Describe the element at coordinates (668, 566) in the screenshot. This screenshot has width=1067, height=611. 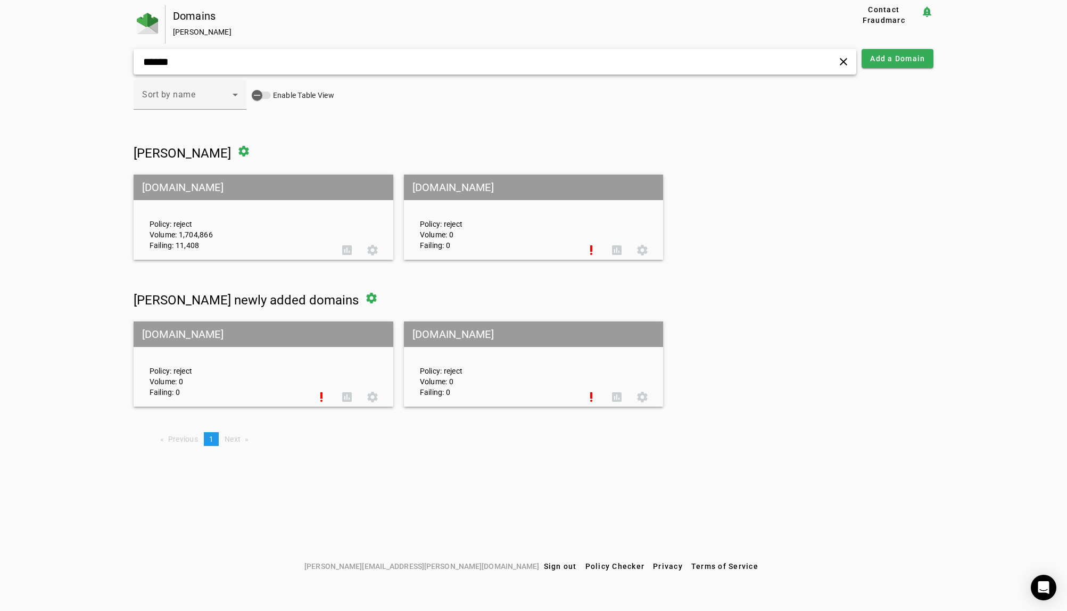
I see `span: Privacy` at that location.